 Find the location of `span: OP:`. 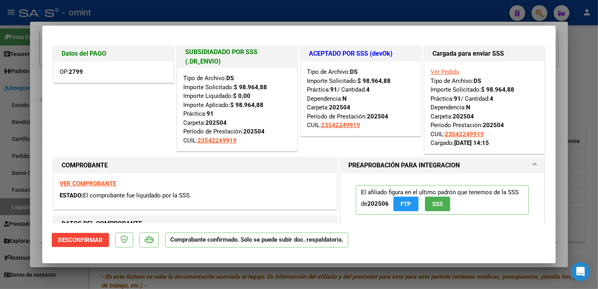

span: OP: is located at coordinates (71, 72).